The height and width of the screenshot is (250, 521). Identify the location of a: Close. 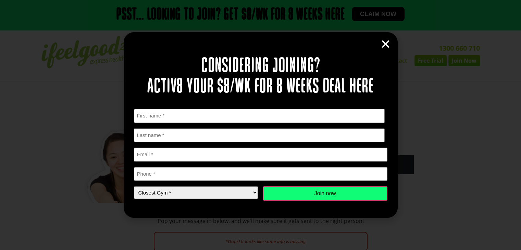
(386, 44).